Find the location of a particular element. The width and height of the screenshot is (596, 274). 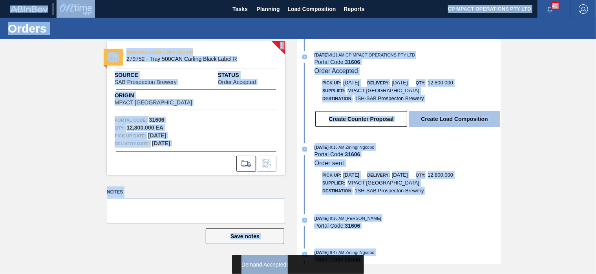

h1: Orders is located at coordinates (77, 28).